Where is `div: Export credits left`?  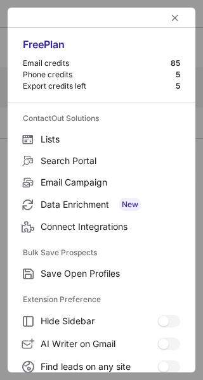
div: Export credits left is located at coordinates (99, 86).